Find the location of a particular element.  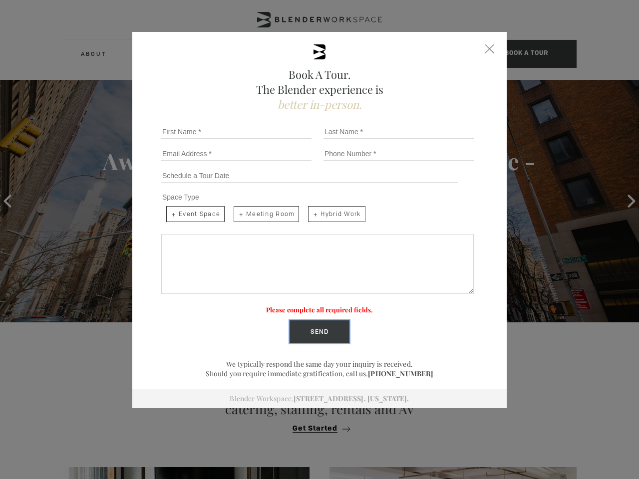

input: First Name * is located at coordinates (236, 132).